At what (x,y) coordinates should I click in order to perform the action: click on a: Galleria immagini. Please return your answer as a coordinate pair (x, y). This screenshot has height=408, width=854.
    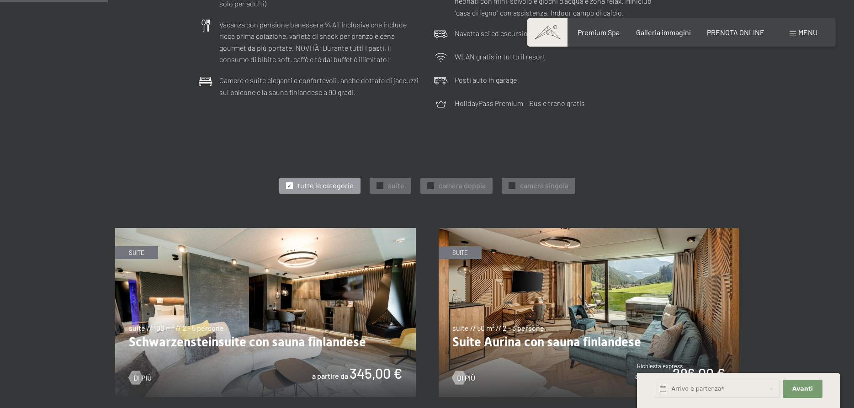
    Looking at the image, I should click on (663, 32).